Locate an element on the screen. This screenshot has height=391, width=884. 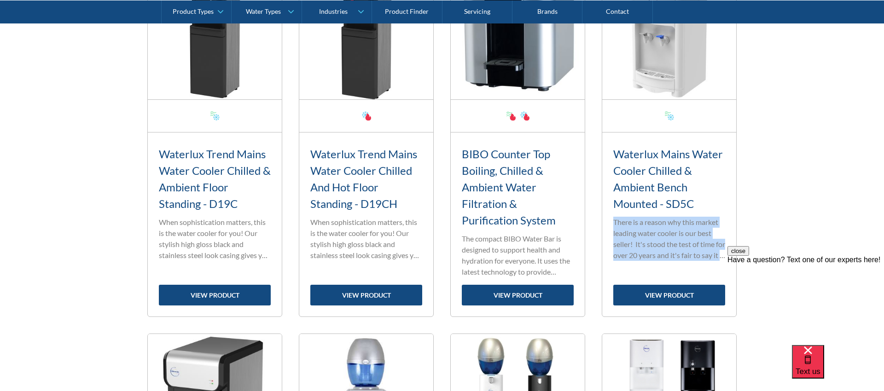
div: Water Types is located at coordinates (263, 11).